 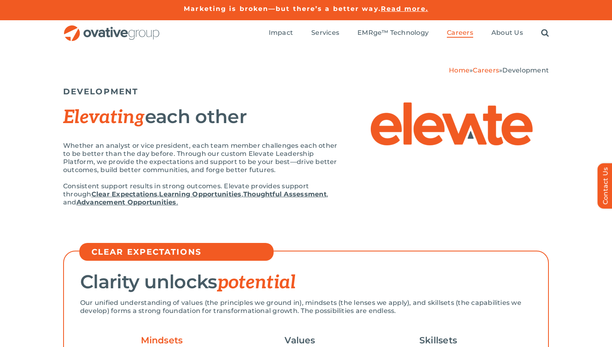 I want to click on a: Clear Expectations, so click(x=124, y=194).